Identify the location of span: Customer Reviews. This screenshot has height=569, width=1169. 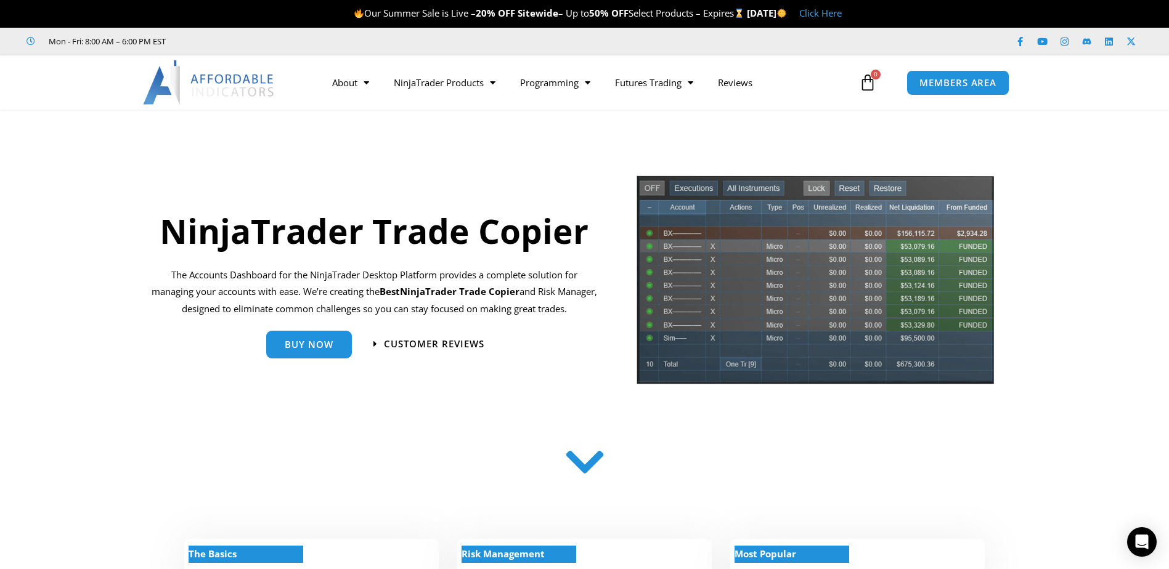
(434, 344).